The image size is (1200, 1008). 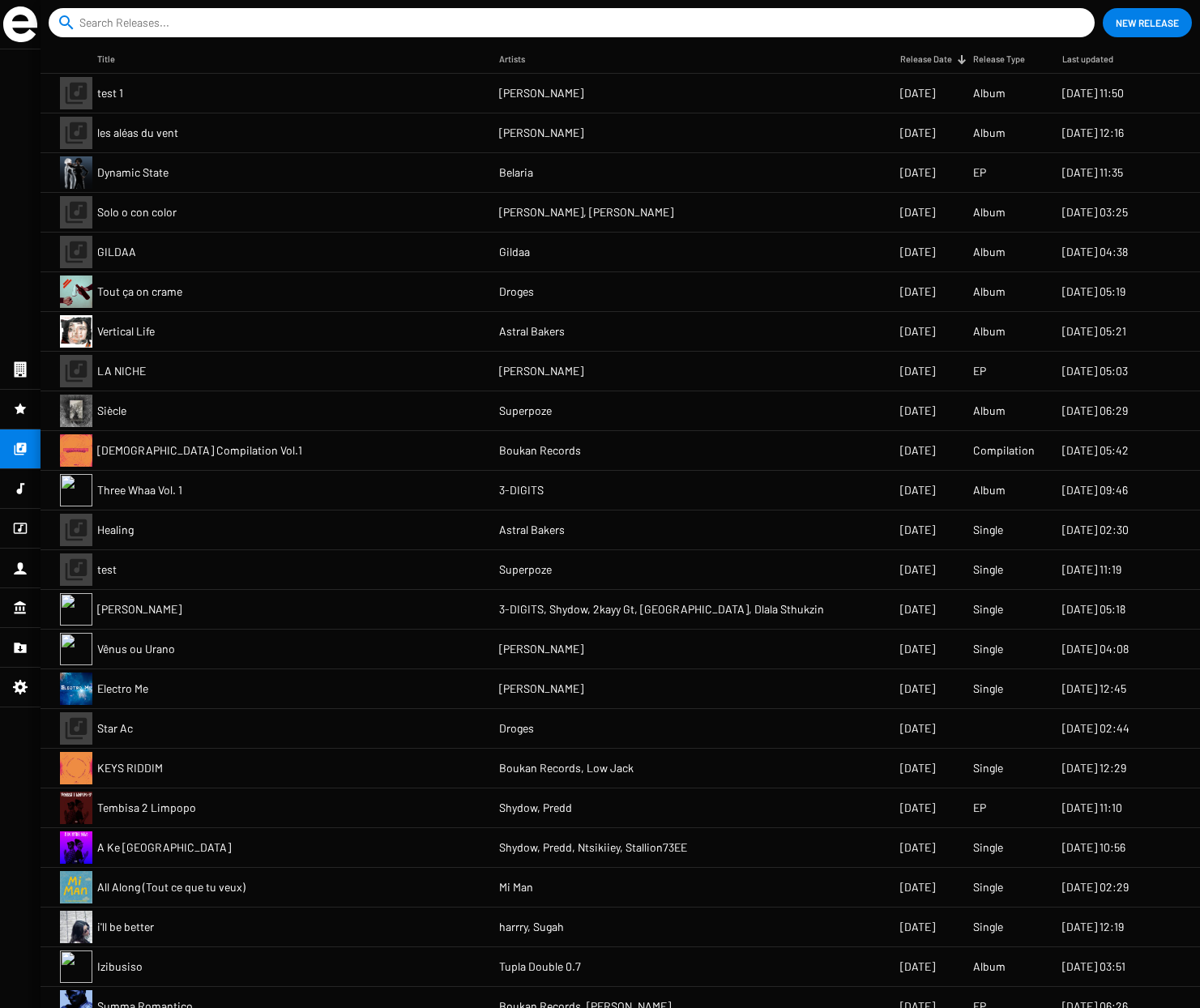 I want to click on span: 3-DIGITS, so click(x=521, y=490).